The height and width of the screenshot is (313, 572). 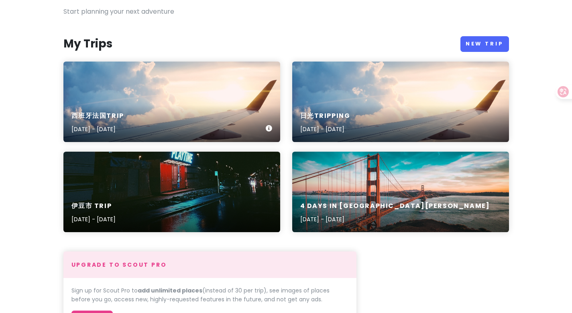 What do you see at coordinates (210, 294) in the screenshot?
I see `p: Sign up for Scout Pro to (instead of 30 per trip), see images of places before you go, access new...` at bounding box center [210, 294].